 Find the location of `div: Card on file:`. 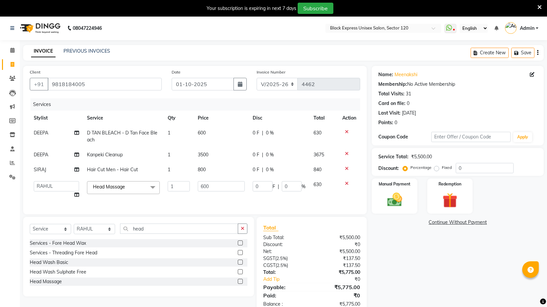

div: Card on file: is located at coordinates (392, 103).